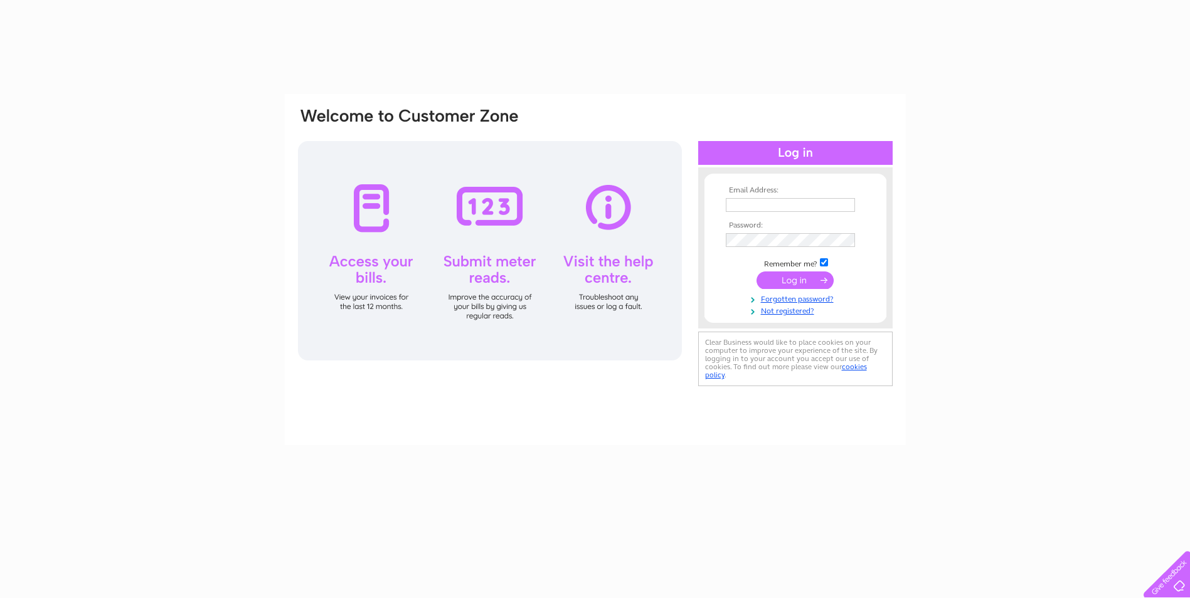 The width and height of the screenshot is (1190, 598). What do you see at coordinates (795, 263) in the screenshot?
I see `td: Remember me?` at bounding box center [795, 263].